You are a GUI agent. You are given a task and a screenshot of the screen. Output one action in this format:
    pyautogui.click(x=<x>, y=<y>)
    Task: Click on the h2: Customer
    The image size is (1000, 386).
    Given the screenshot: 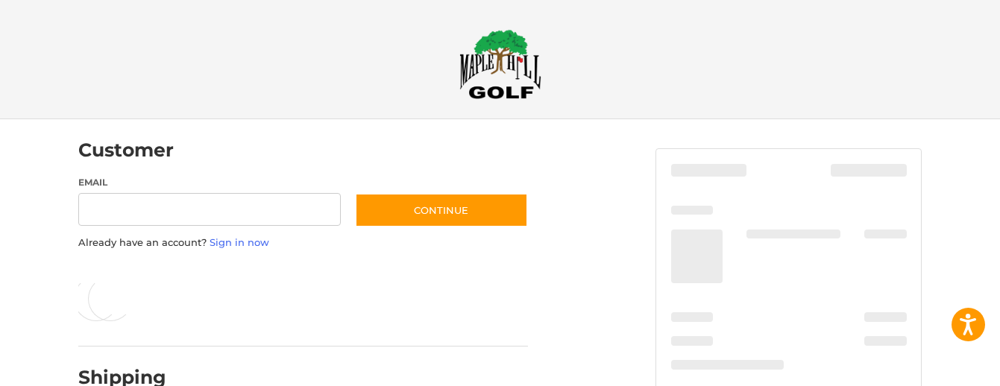 What is the action you would take?
    pyautogui.click(x=126, y=150)
    